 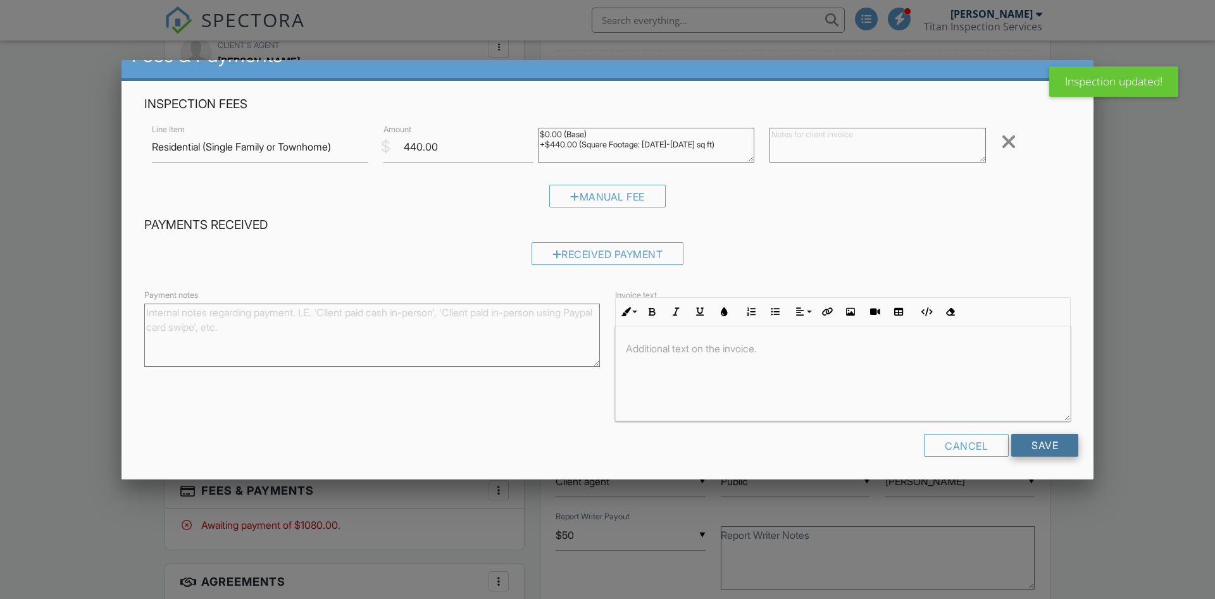 I want to click on button: Unordered List, so click(x=775, y=312).